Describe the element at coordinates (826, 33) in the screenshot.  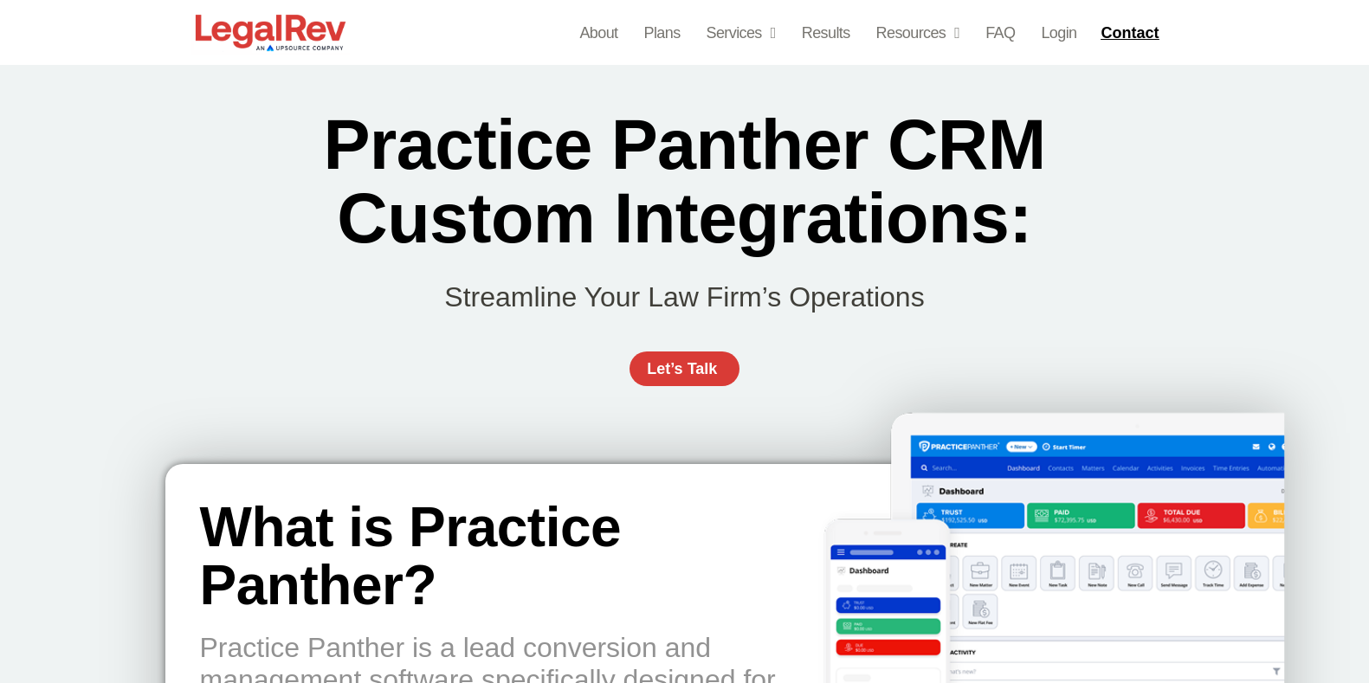
I see `a: Results` at that location.